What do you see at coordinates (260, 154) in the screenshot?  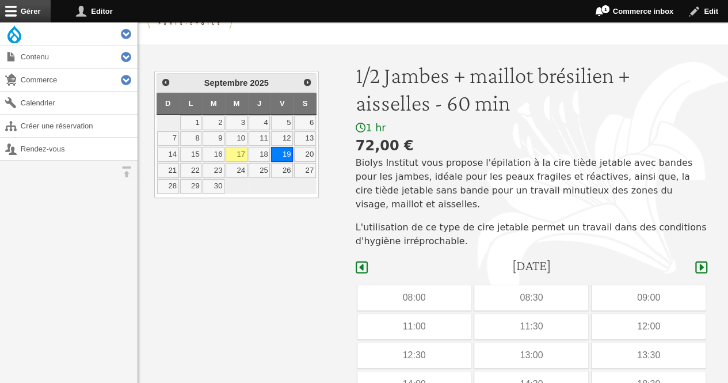 I see `a: 18` at bounding box center [260, 154].